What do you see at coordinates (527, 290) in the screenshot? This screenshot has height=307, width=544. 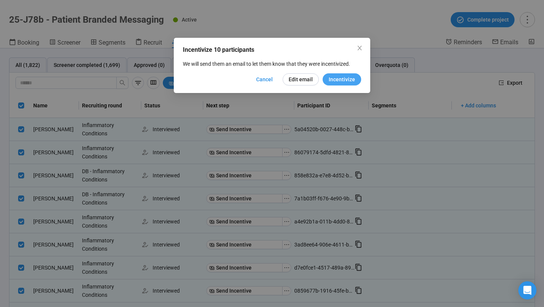 I see `div: Open Intercom Messenger` at bounding box center [527, 290].